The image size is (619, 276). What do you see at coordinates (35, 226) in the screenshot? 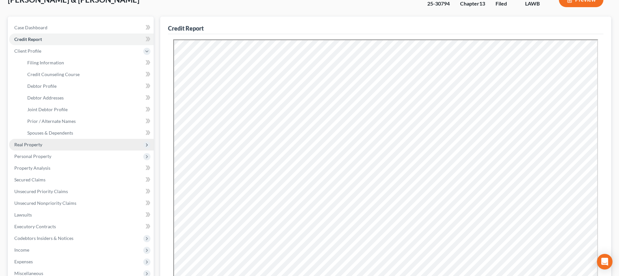
I see `span: Executory Contracts` at bounding box center [35, 226].